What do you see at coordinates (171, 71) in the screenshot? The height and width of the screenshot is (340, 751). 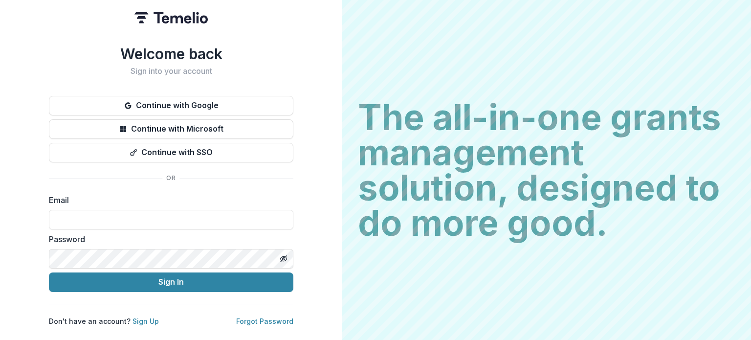 I see `h2: Sign into your account` at bounding box center [171, 71].